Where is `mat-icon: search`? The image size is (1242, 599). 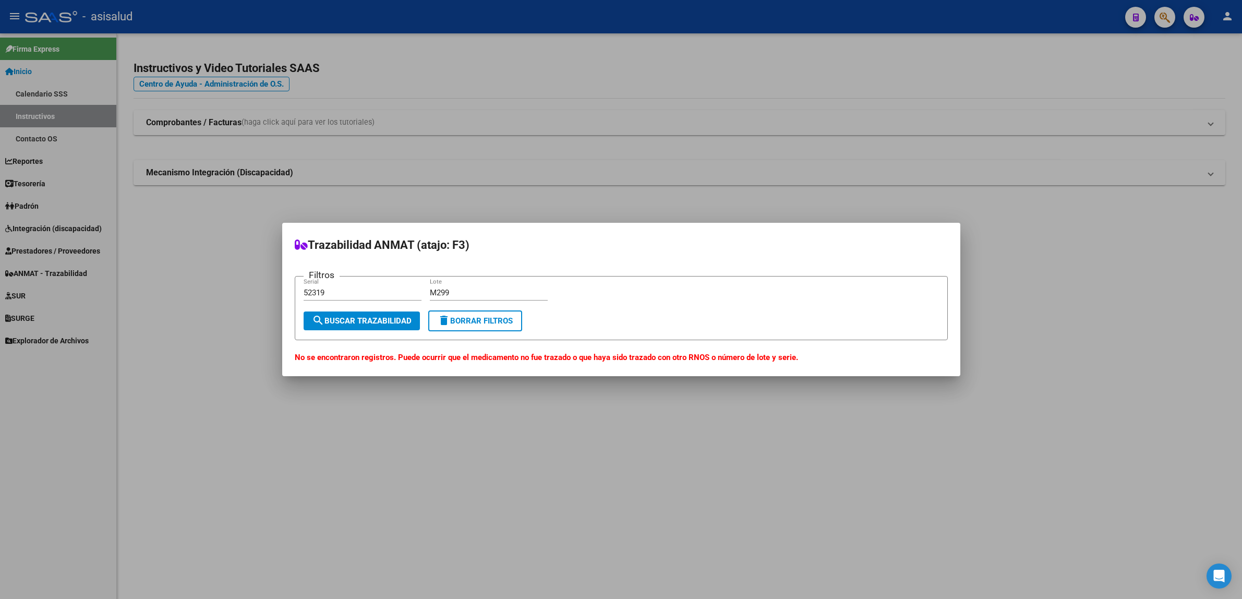
mat-icon: search is located at coordinates (318, 320).